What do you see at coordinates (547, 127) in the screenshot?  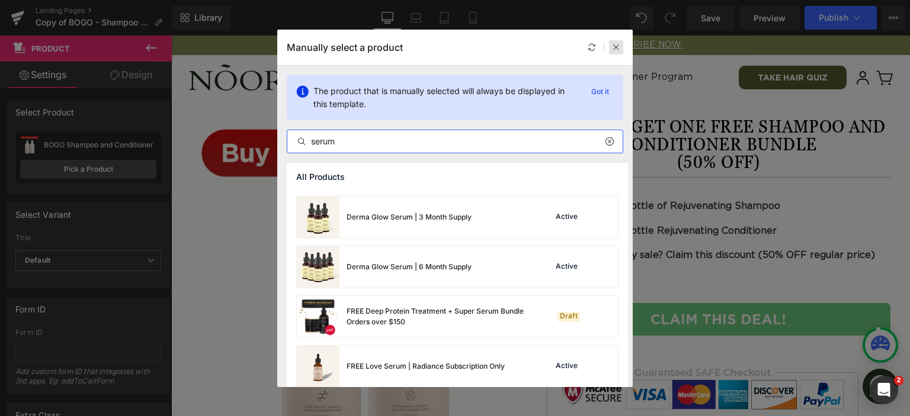 I see `h1: (50% OFF)` at bounding box center [547, 127].